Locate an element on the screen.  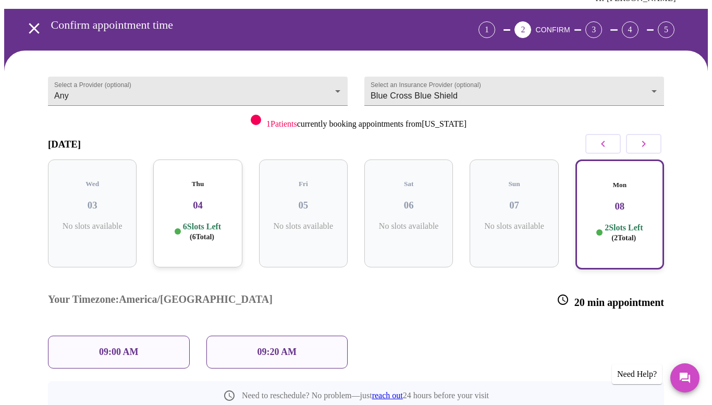
h3: 08 is located at coordinates (620, 207).